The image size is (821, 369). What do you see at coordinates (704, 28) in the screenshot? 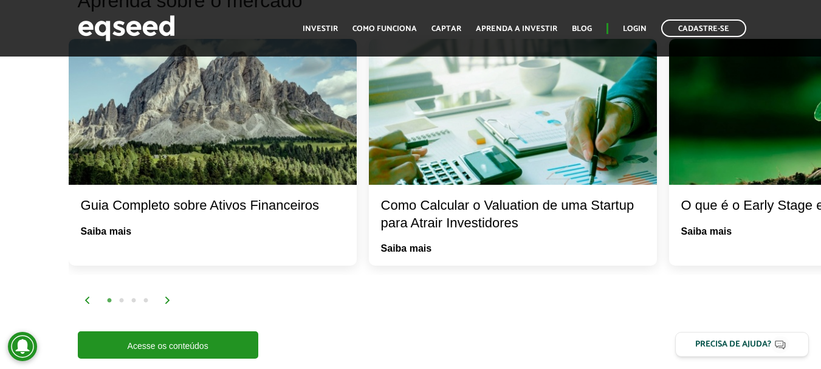
I see `a: Cadastre-se` at bounding box center [704, 28].